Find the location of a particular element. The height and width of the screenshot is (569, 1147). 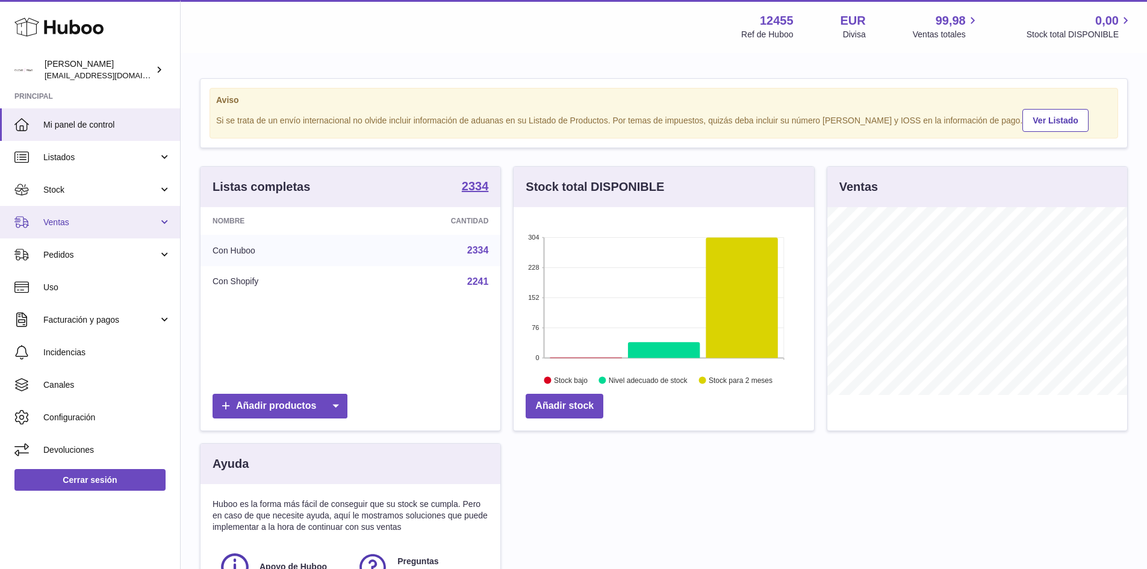

strong: EUR is located at coordinates (853, 20).